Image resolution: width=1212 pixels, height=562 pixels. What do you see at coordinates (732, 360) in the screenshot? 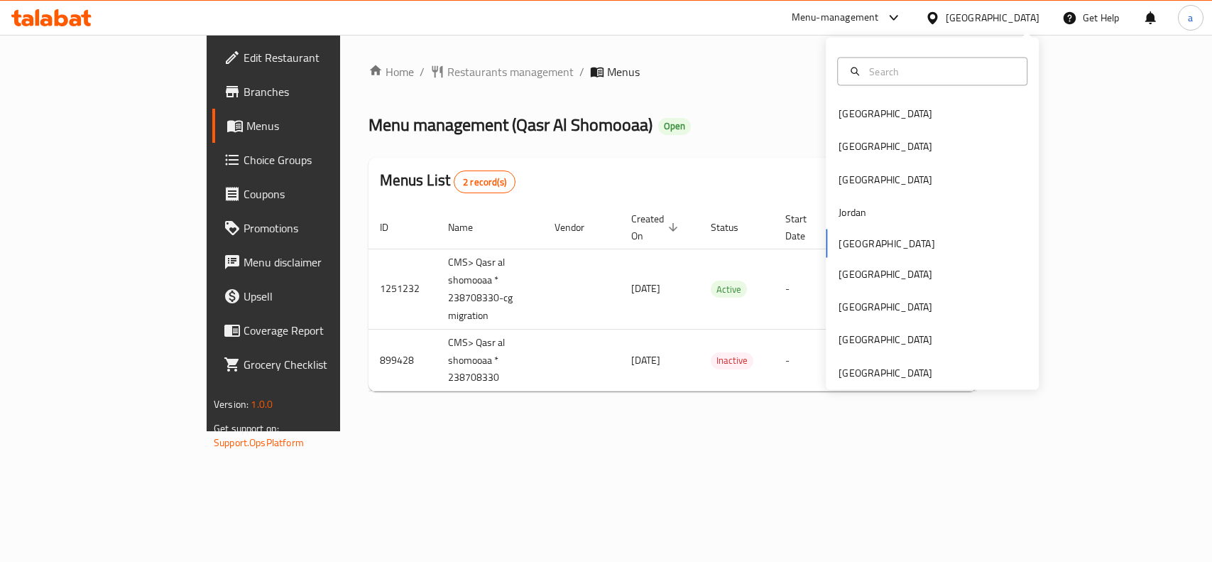
I see `span: Inactive` at bounding box center [732, 360].